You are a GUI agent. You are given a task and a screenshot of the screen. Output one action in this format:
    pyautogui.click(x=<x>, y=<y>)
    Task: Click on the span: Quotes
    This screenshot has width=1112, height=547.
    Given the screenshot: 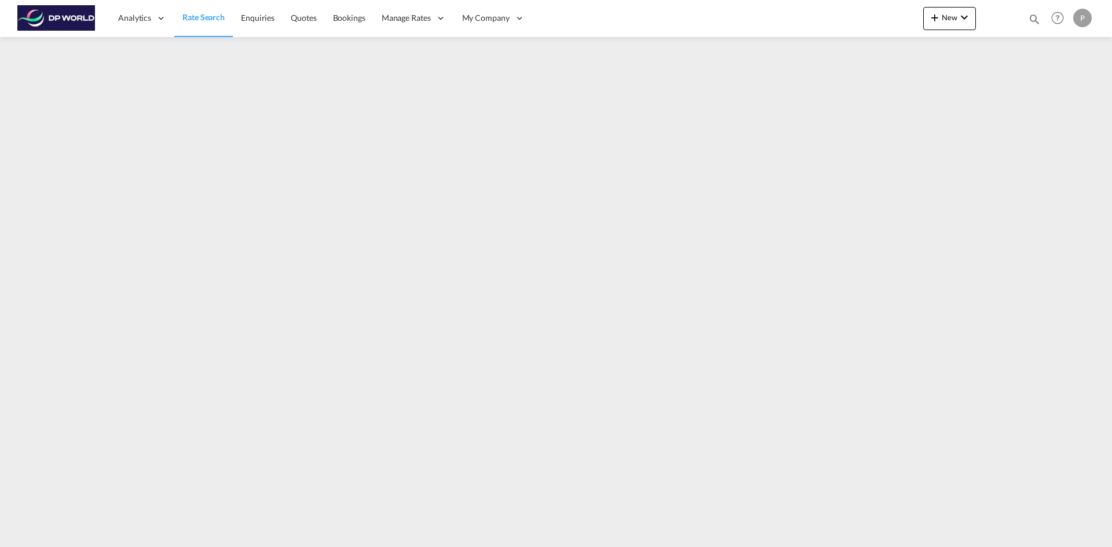 What is the action you would take?
    pyautogui.click(x=304, y=17)
    